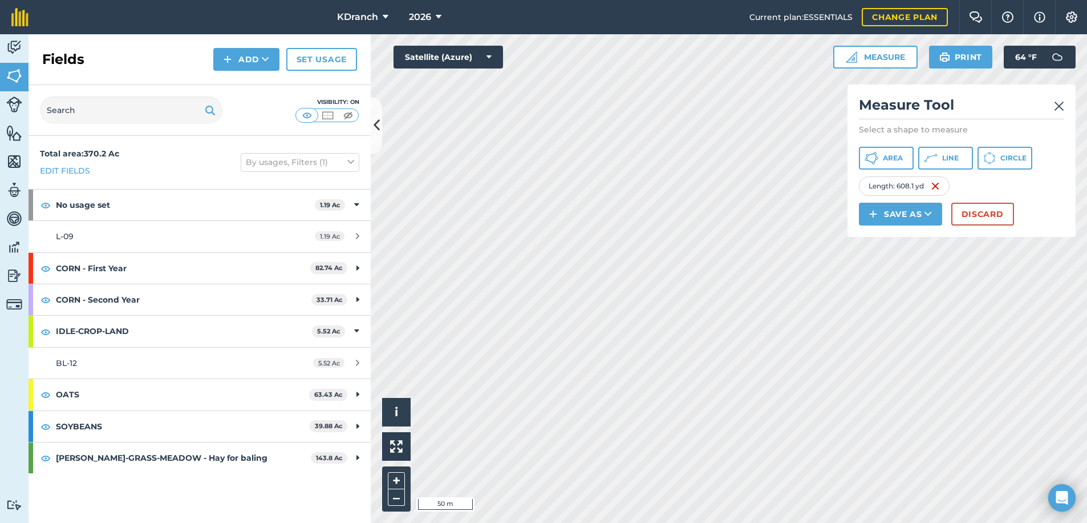  What do you see at coordinates (1014, 158) in the screenshot?
I see `span: Circle` at bounding box center [1014, 158].